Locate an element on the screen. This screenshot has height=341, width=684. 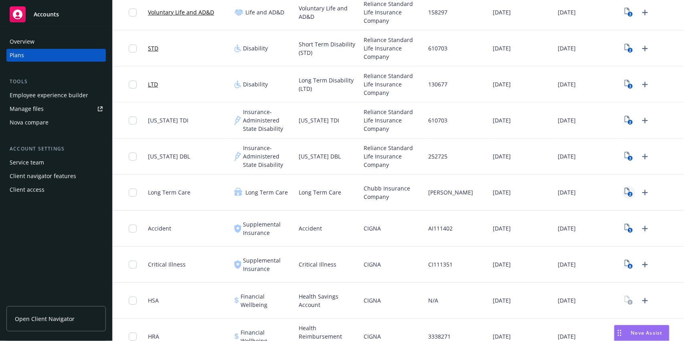
text: 6 is located at coordinates (630, 266).